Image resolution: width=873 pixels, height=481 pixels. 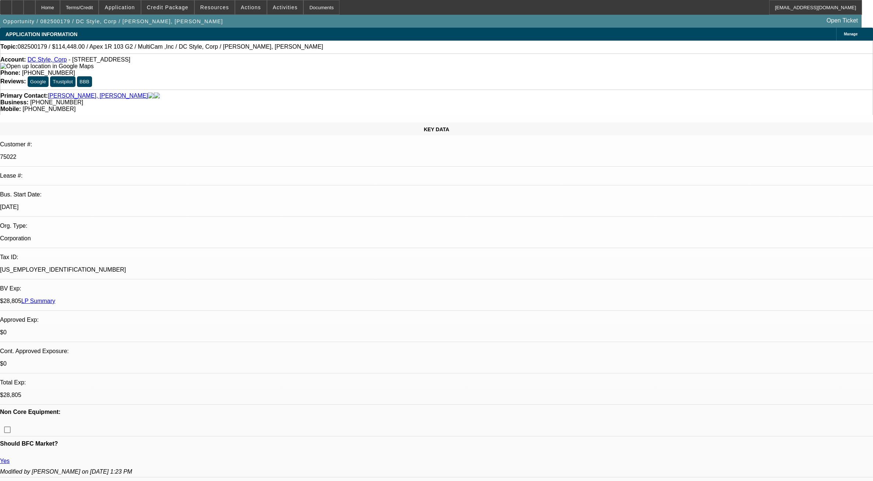 I want to click on strong: Primary Contact:, so click(x=24, y=96).